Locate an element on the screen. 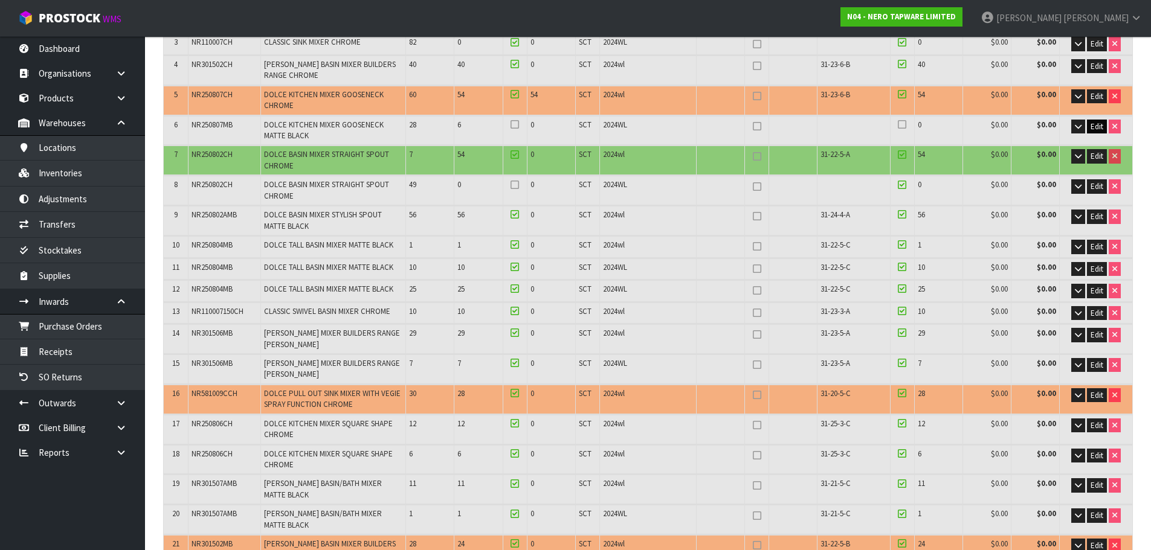 This screenshot has height=550, width=1151. span: NR250806CH is located at coordinates (212, 424).